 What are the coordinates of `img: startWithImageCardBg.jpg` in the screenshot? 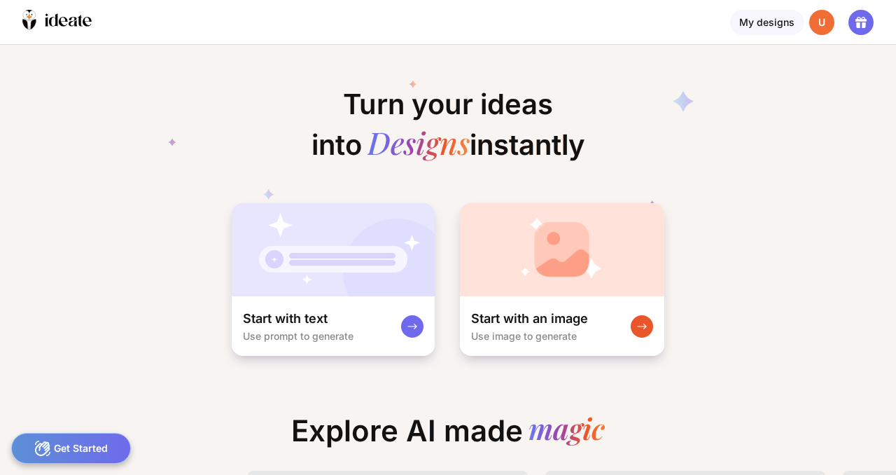 It's located at (562, 249).